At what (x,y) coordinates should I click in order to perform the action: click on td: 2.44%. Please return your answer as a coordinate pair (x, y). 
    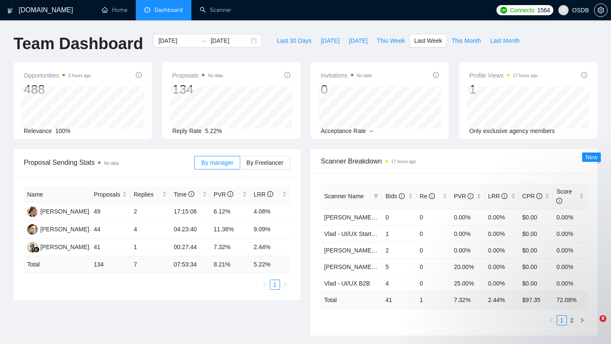
    Looking at the image, I should click on (270, 248).